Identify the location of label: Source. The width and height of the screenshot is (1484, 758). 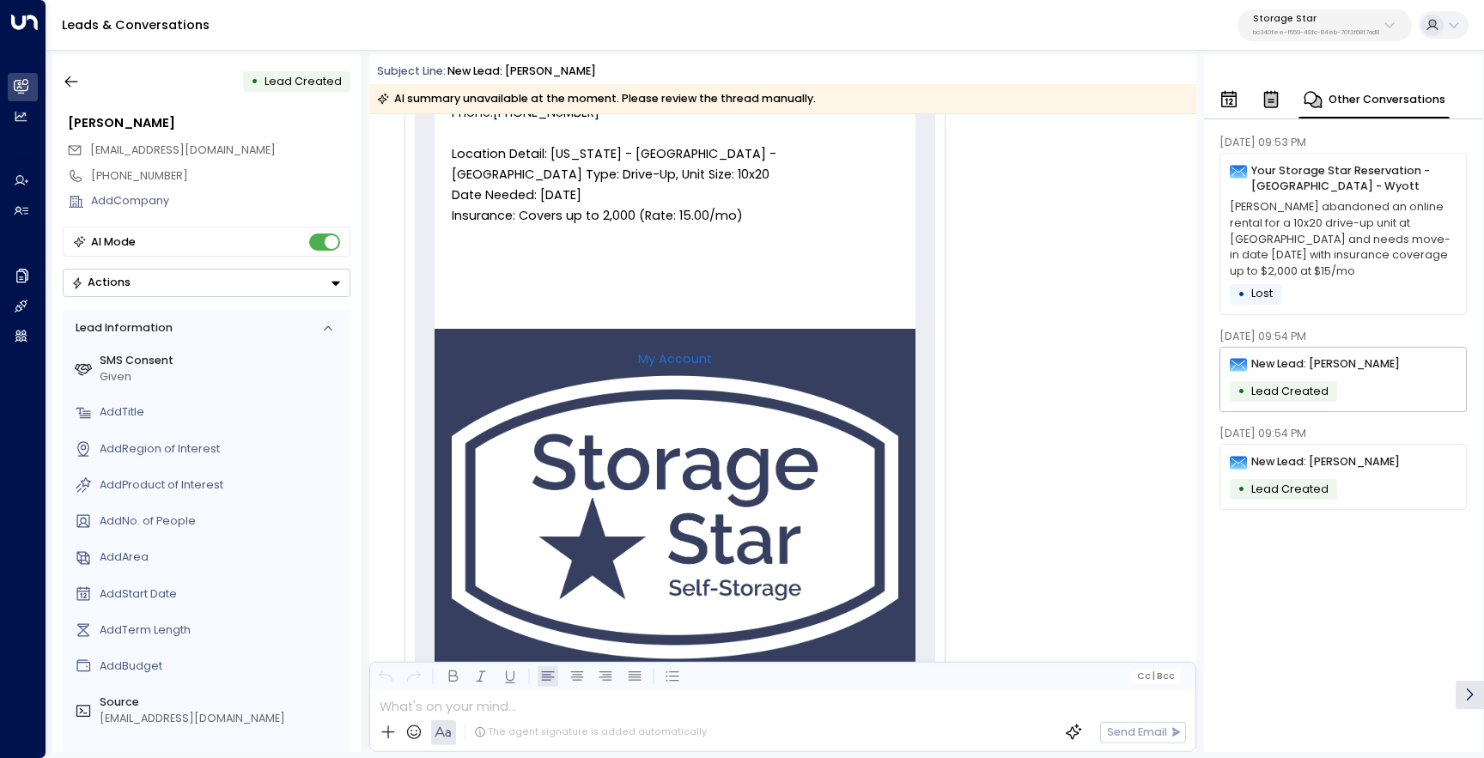
(222, 703).